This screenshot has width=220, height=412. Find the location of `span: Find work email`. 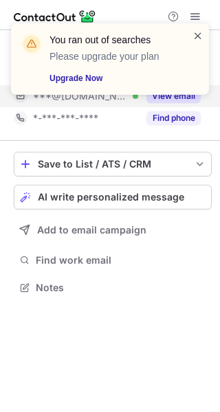

span: Find work email is located at coordinates (121, 260).